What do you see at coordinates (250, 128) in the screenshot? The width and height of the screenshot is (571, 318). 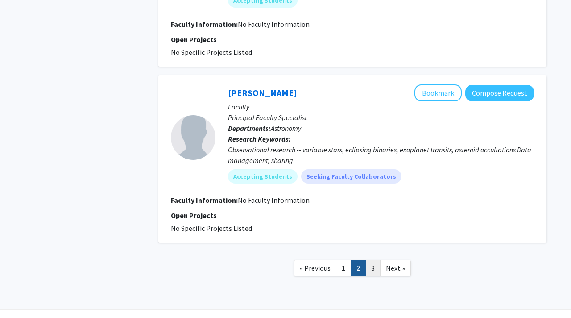 I see `b: Departments:` at bounding box center [250, 128].